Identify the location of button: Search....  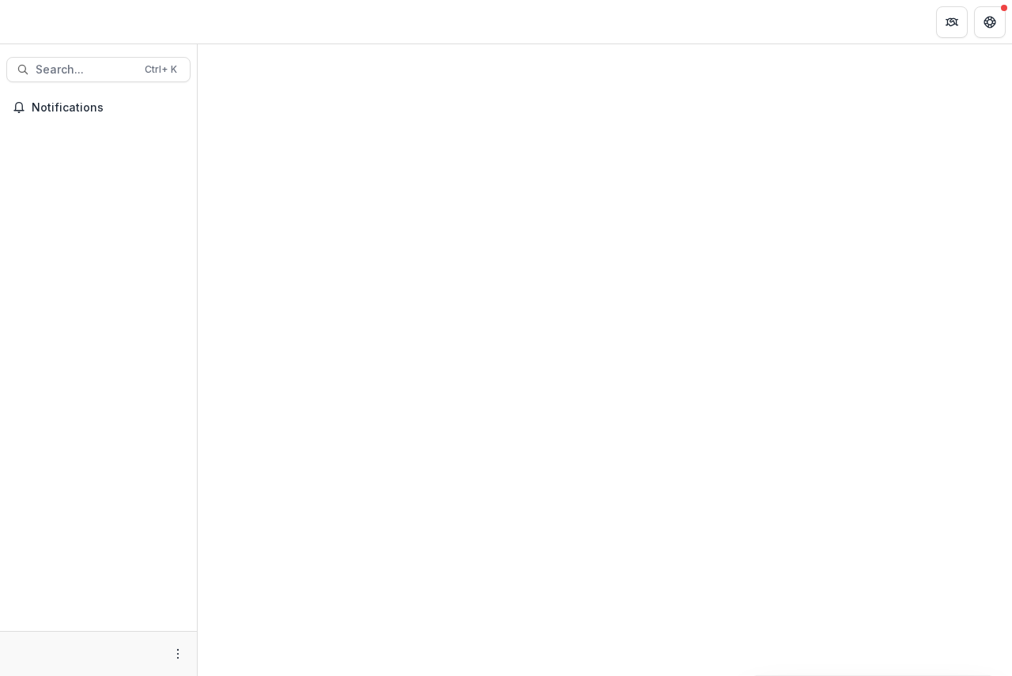
(98, 70).